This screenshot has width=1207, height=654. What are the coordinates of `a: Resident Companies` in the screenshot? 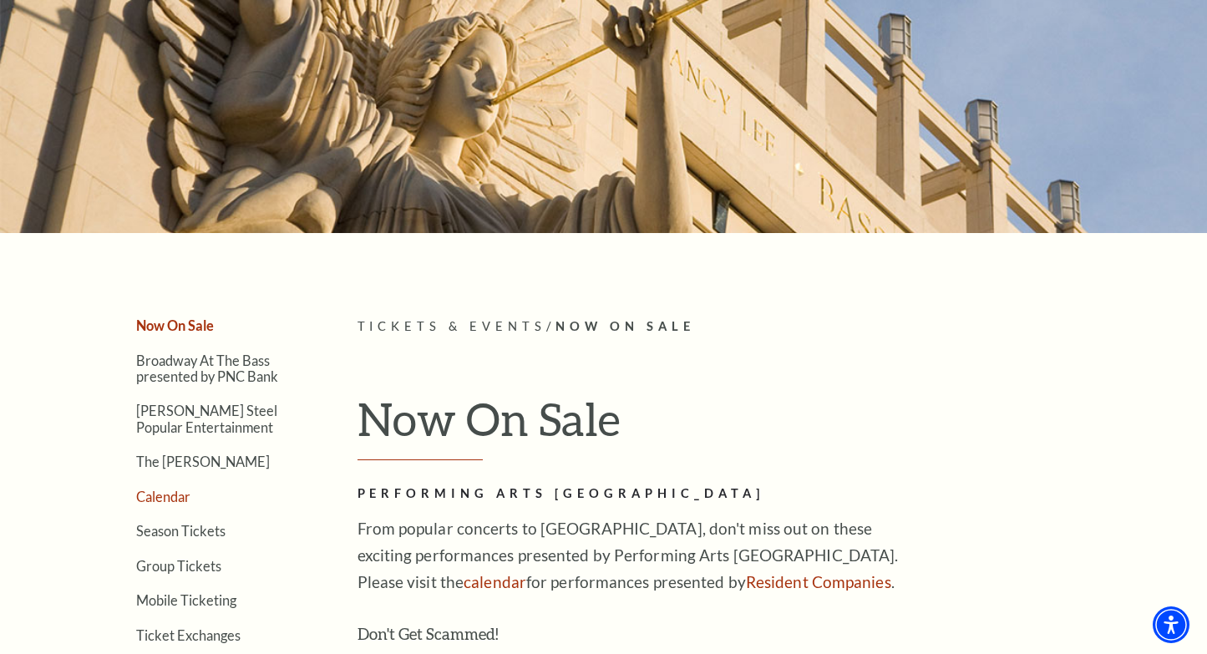 It's located at (819, 582).